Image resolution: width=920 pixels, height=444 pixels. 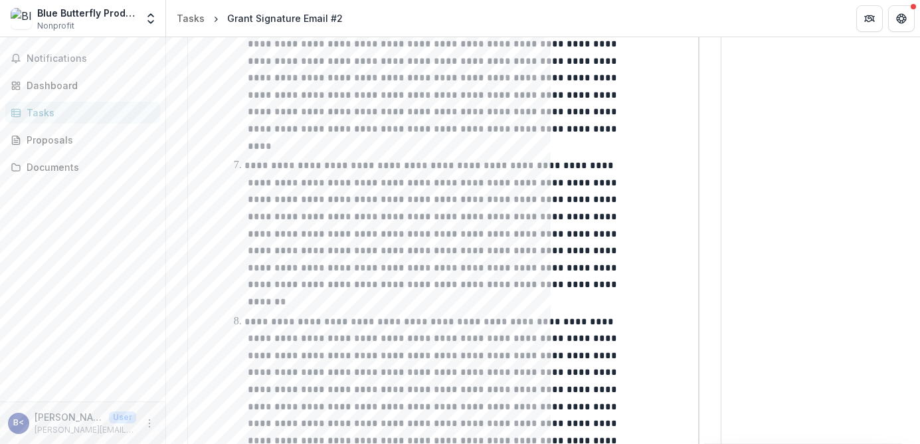 I want to click on p: User, so click(x=122, y=417).